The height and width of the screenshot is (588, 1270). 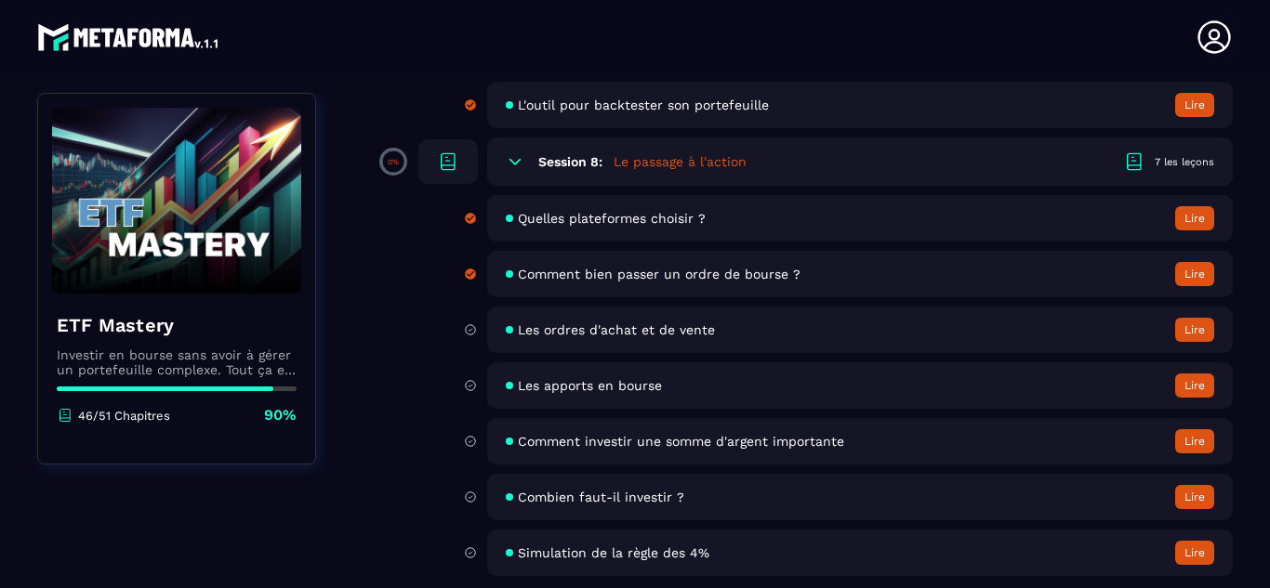 I want to click on span: Les ordres d'achat et de vente, so click(x=616, y=330).